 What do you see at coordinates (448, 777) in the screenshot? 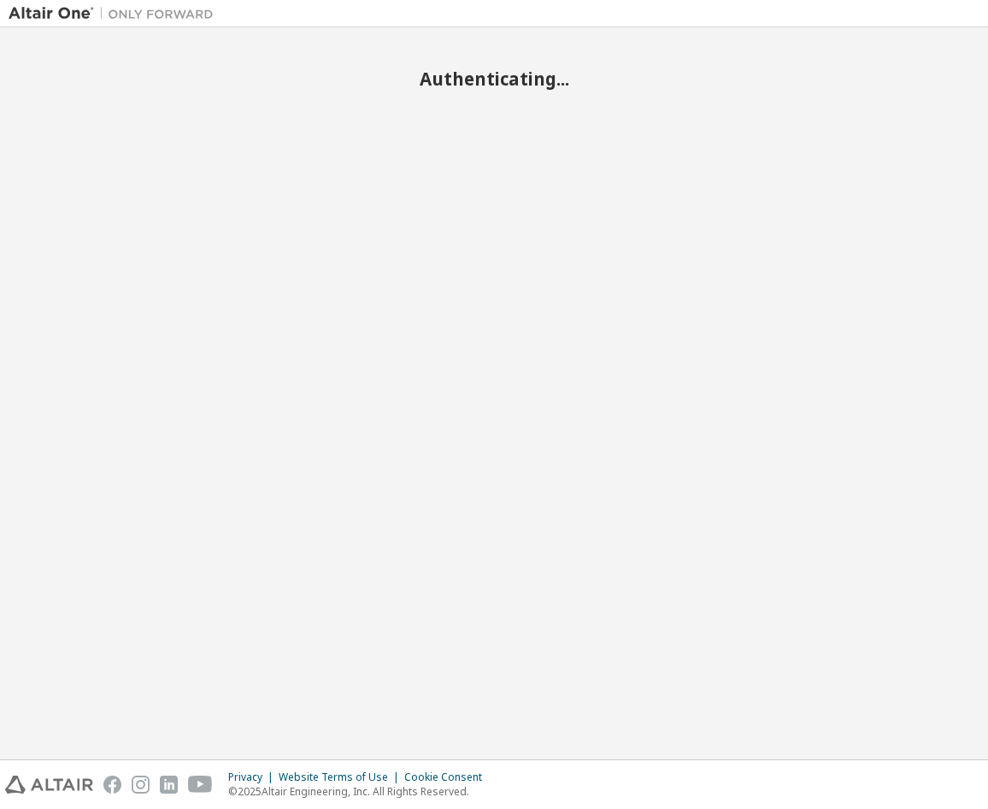
I see `div: Cookie Consent` at bounding box center [448, 777].